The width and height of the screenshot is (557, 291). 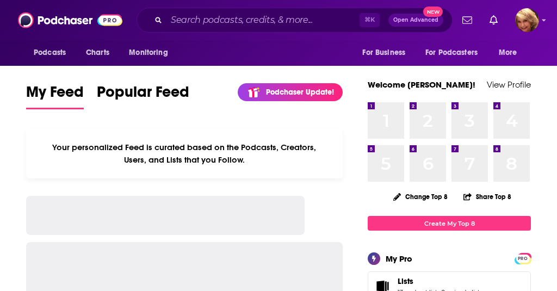 What do you see at coordinates (508, 53) in the screenshot?
I see `span: More` at bounding box center [508, 53].